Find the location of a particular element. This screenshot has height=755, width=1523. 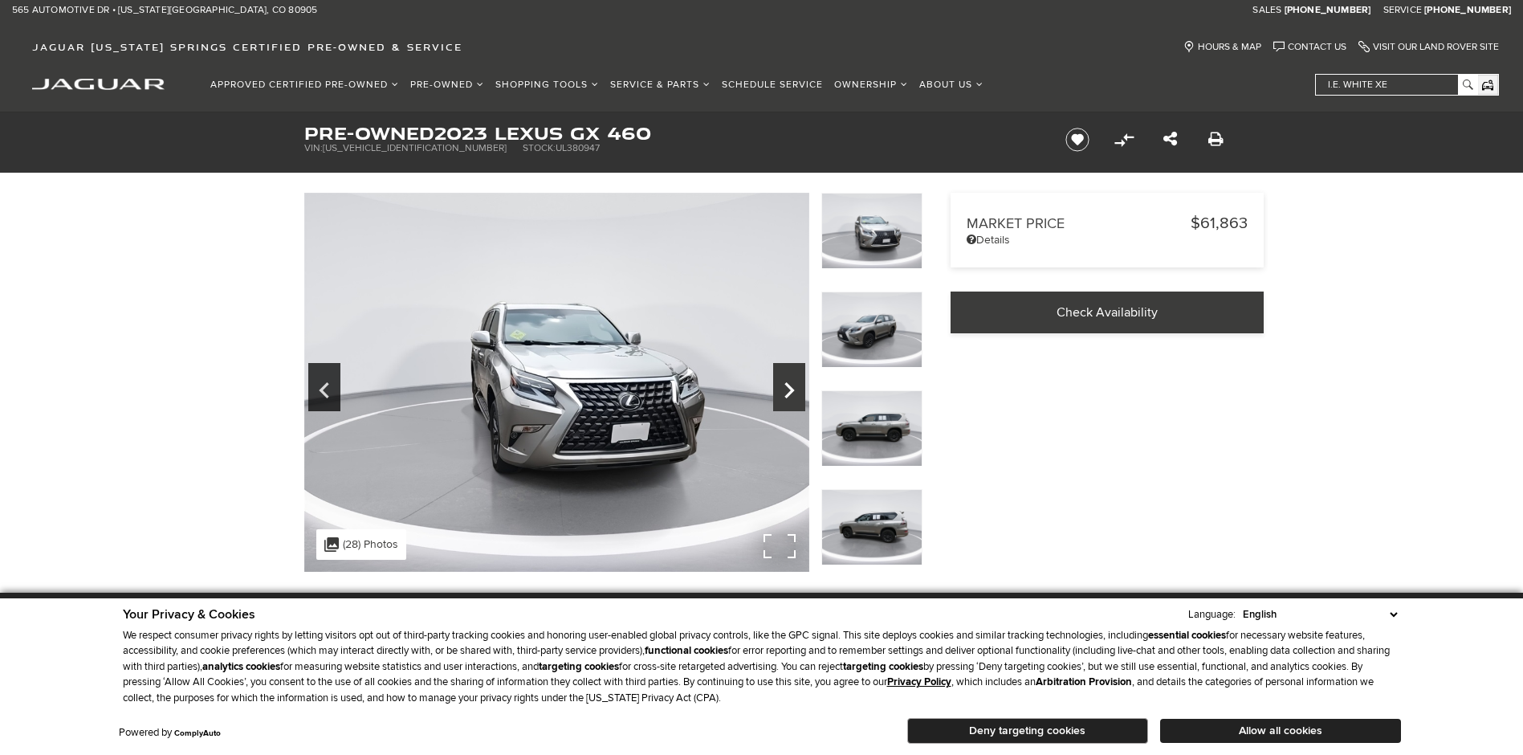

a: Print this Pre-Owned 2023 Lexus GX 460 is located at coordinates (1216, 140).